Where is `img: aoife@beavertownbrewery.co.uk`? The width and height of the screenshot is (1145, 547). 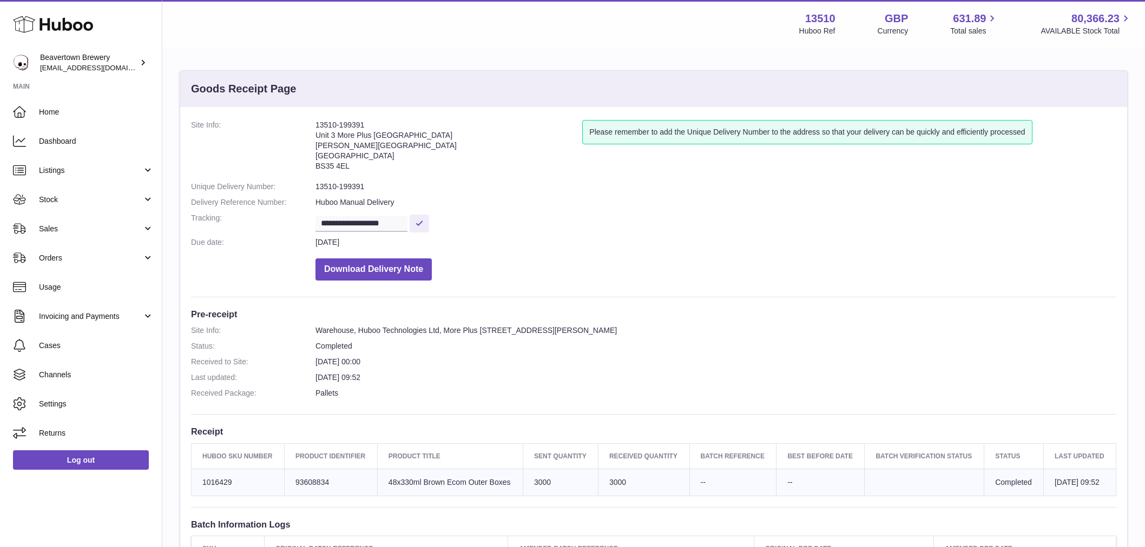
img: aoife@beavertownbrewery.co.uk is located at coordinates (21, 63).